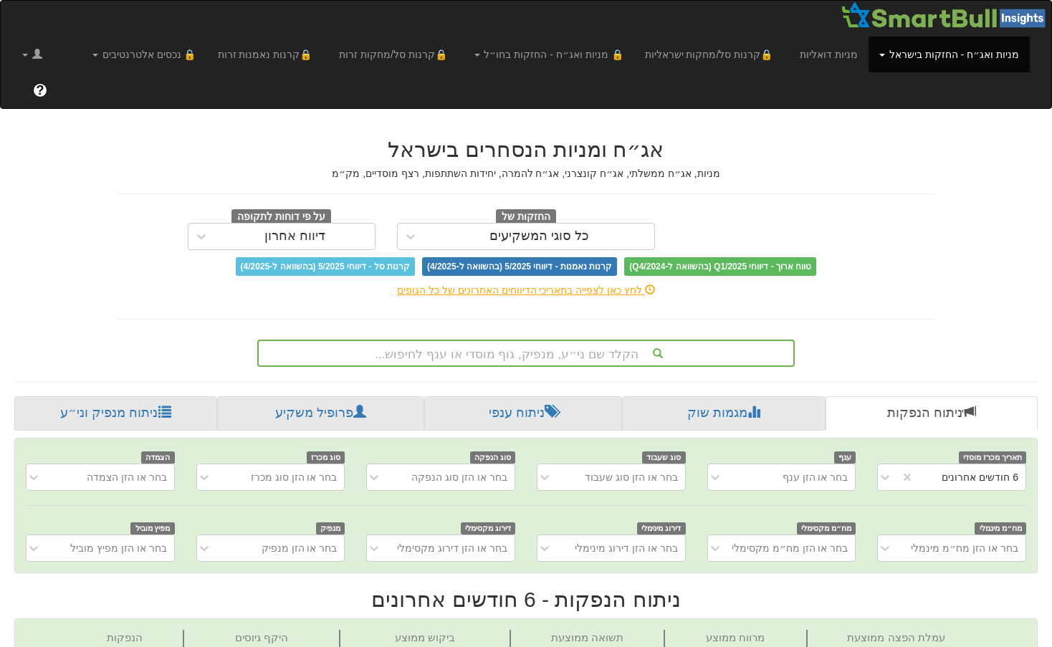 This screenshot has width=1052, height=647. What do you see at coordinates (520, 267) in the screenshot?
I see `span: קרנות נאמנות - דיווחי 5/2025 (בהשוואה ל-4/2025)` at bounding box center [520, 267].